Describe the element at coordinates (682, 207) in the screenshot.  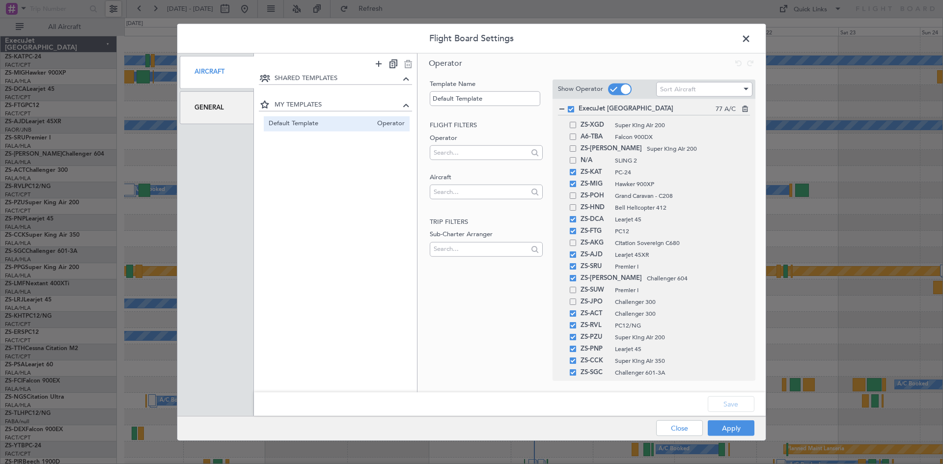
I see `span: Bell Helicopter 412` at that location.